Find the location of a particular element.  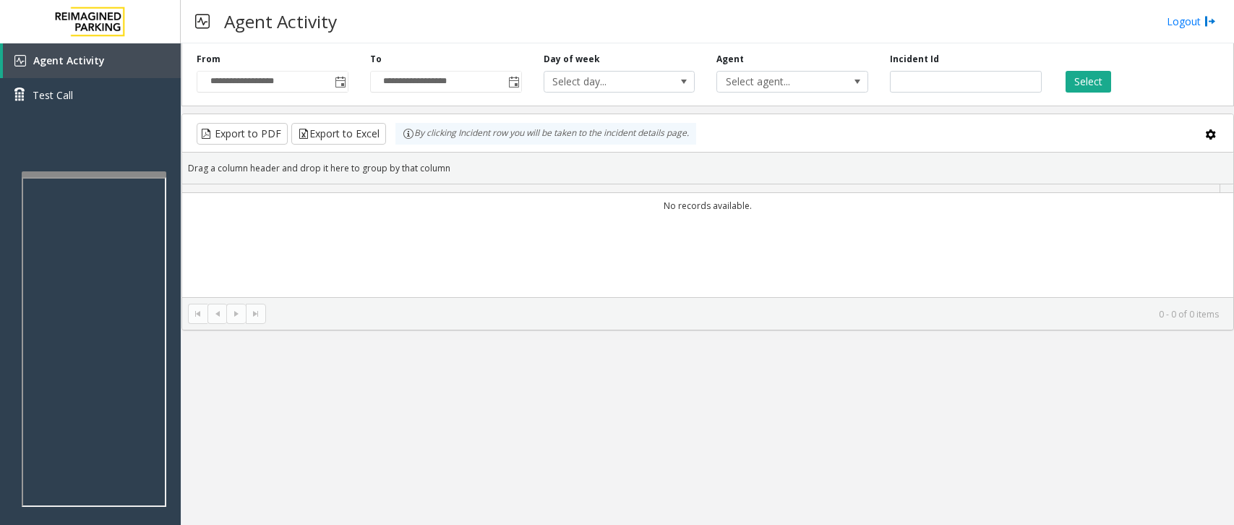

label: Day of week is located at coordinates (572, 59).